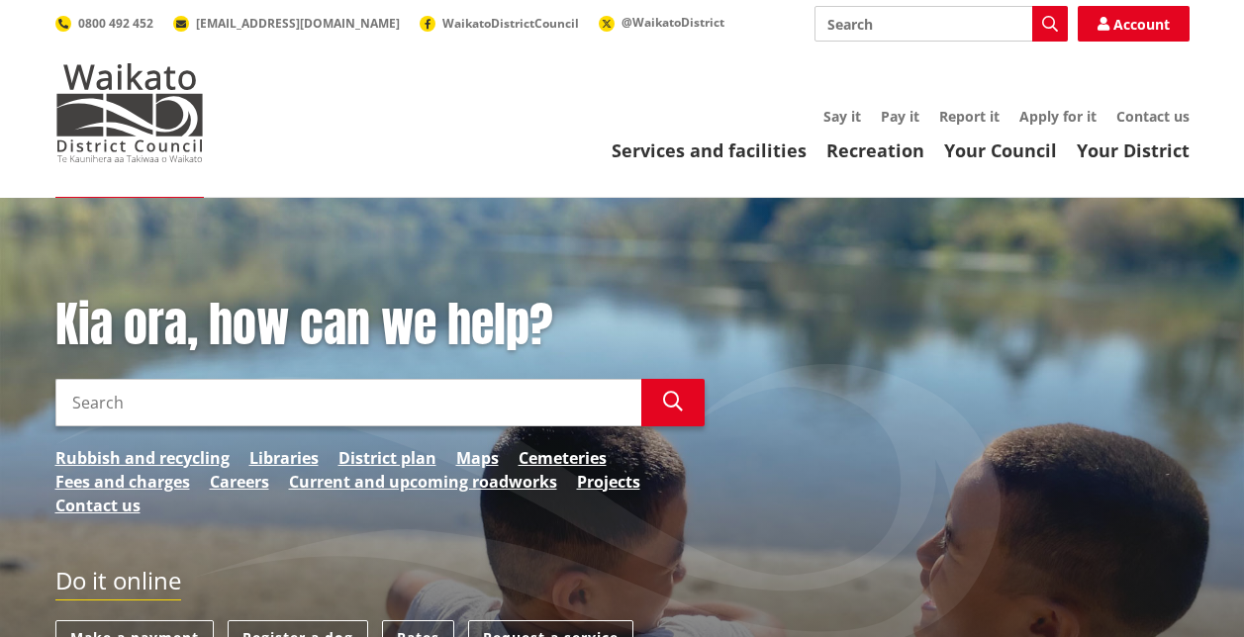 This screenshot has width=1244, height=637. I want to click on a: Account, so click(1133, 24).